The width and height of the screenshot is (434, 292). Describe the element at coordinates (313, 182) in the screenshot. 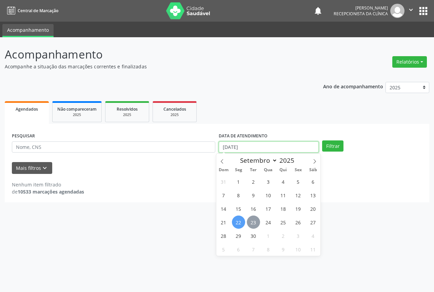

I see `span: Setembro 6, 2025` at that location.